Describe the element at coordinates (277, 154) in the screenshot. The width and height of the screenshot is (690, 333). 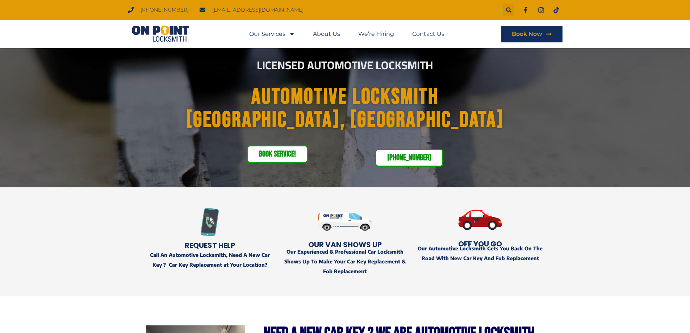
I see `span: Book service!` at that location.